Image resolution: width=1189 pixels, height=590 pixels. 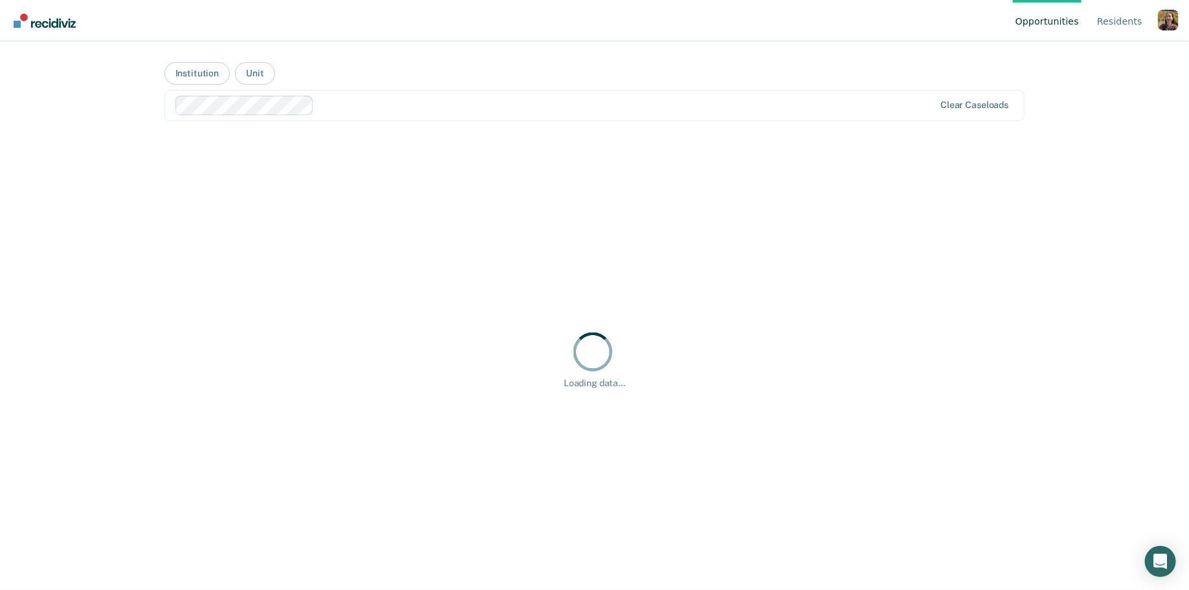 What do you see at coordinates (1168, 20) in the screenshot?
I see `button: Profile dropdown button` at bounding box center [1168, 20].